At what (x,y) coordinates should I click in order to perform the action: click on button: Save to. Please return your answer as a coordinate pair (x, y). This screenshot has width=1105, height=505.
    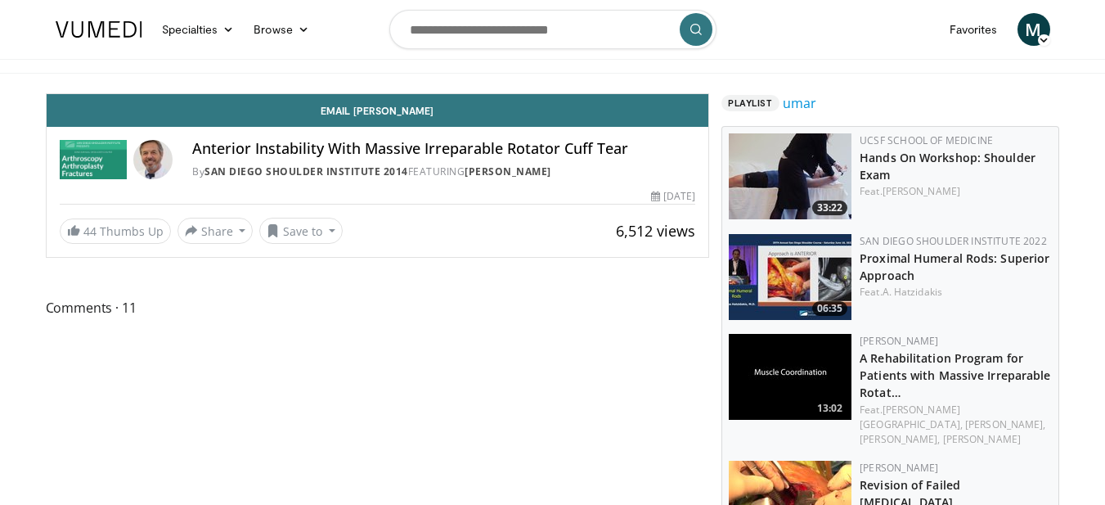
    Looking at the image, I should click on (301, 231).